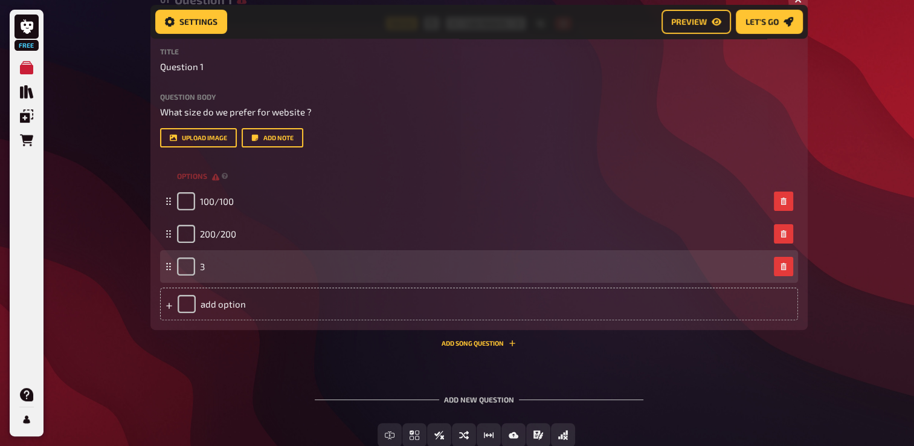 Image resolution: width=914 pixels, height=446 pixels. I want to click on span: Free, so click(27, 45).